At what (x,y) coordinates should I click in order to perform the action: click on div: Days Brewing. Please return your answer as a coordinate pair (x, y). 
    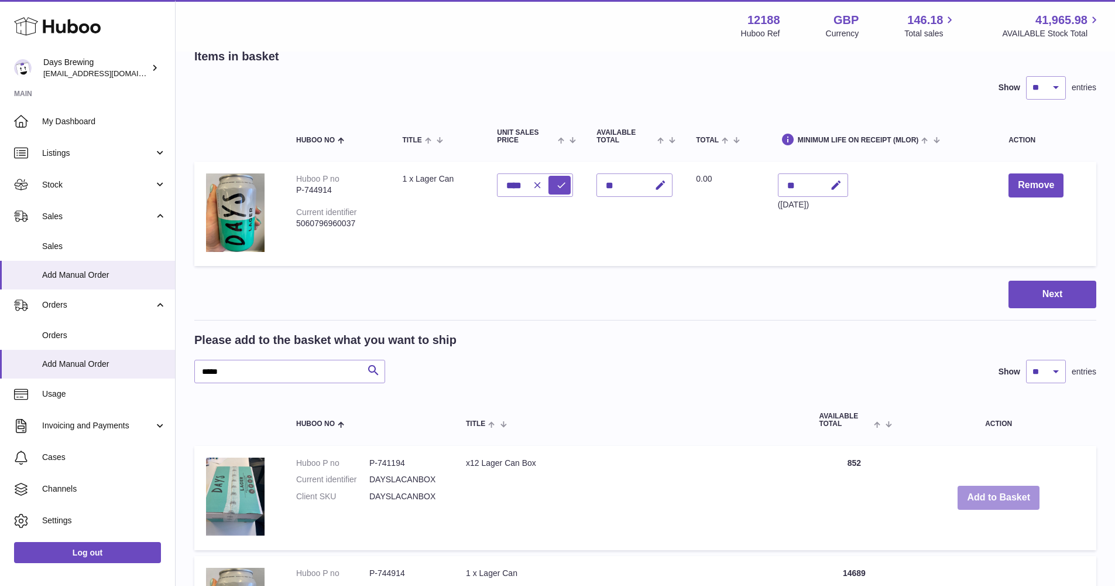
    Looking at the image, I should click on (96, 68).